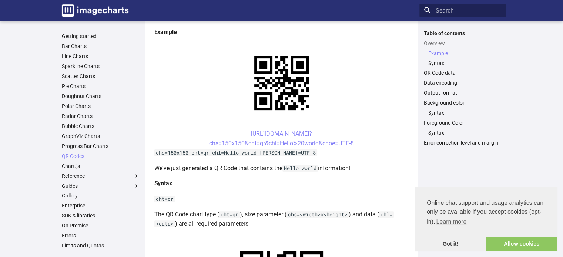 The width and height of the screenshot is (563, 257). I want to click on label: Table of contents, so click(463, 33).